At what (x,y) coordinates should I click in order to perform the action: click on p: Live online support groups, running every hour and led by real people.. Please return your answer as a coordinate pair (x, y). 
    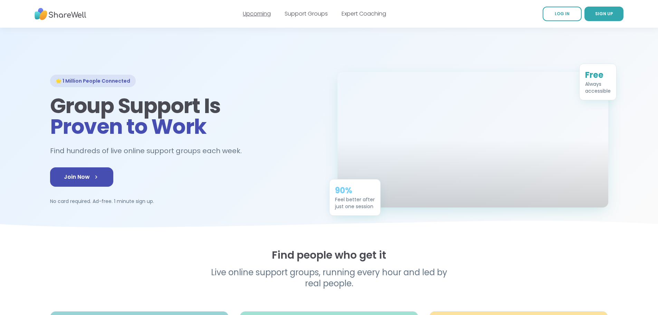
    Looking at the image, I should click on (329, 278).